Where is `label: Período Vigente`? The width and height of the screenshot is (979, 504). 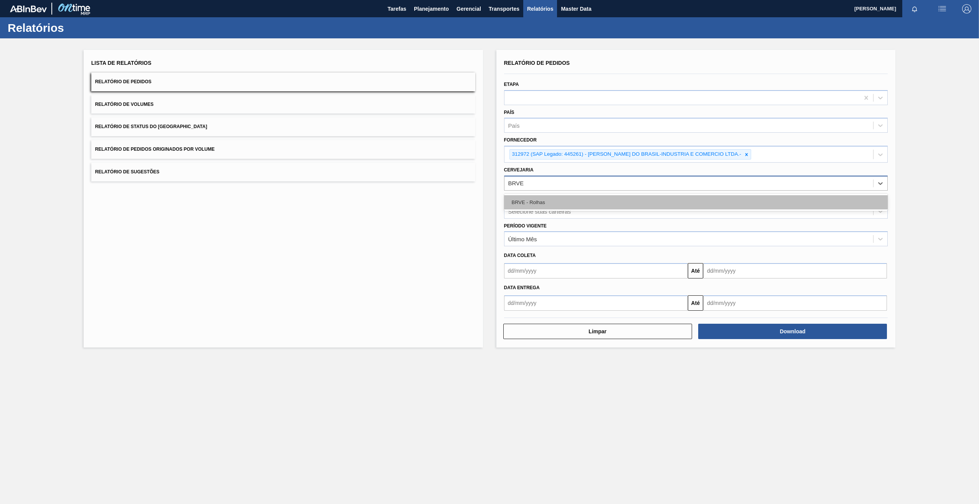
label: Período Vigente is located at coordinates (525, 226).